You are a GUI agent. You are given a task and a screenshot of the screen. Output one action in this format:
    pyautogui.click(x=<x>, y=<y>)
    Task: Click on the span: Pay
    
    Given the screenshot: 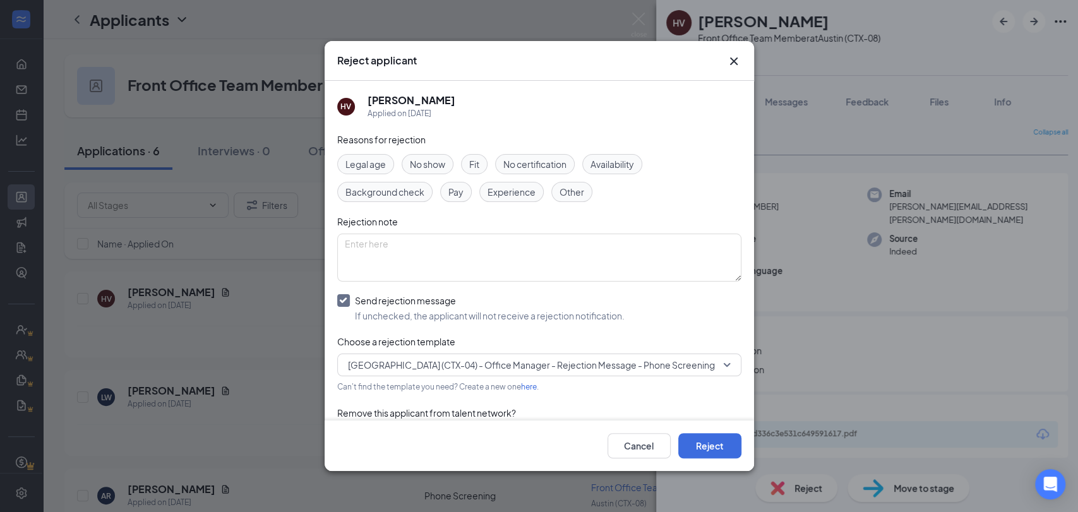 What is the action you would take?
    pyautogui.click(x=456, y=192)
    